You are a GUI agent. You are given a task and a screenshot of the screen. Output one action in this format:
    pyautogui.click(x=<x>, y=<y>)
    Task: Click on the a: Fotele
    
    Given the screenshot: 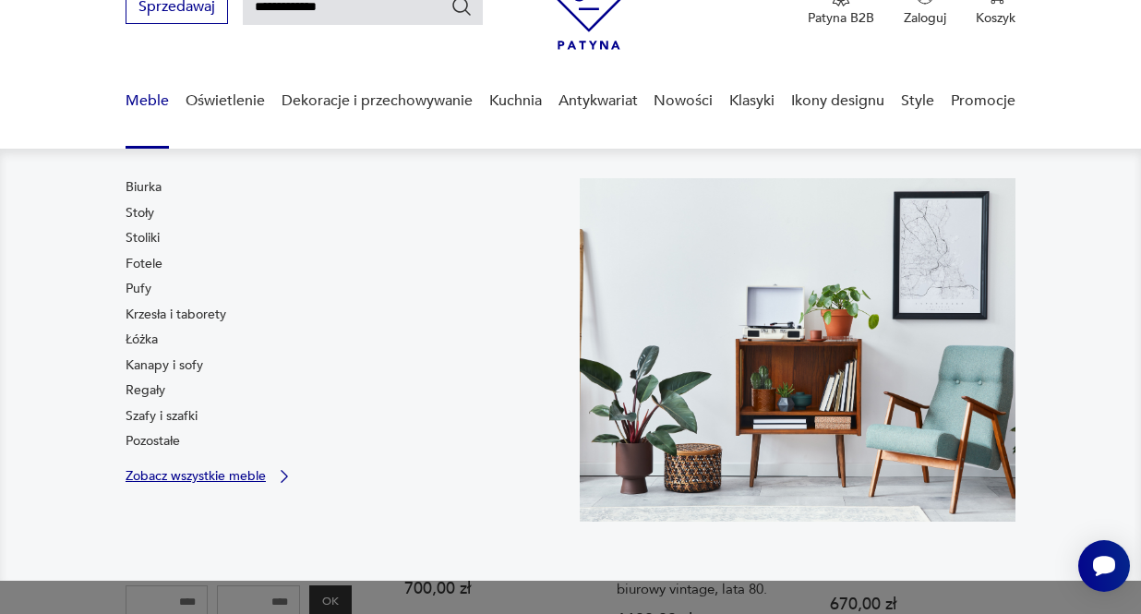 What is the action you would take?
    pyautogui.click(x=144, y=264)
    